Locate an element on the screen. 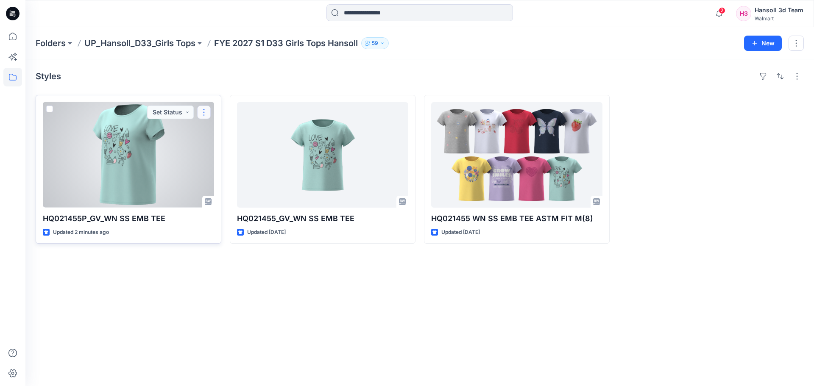  p: FYE 2027 S1 D33 Girls Tops Hansoll is located at coordinates (286, 43).